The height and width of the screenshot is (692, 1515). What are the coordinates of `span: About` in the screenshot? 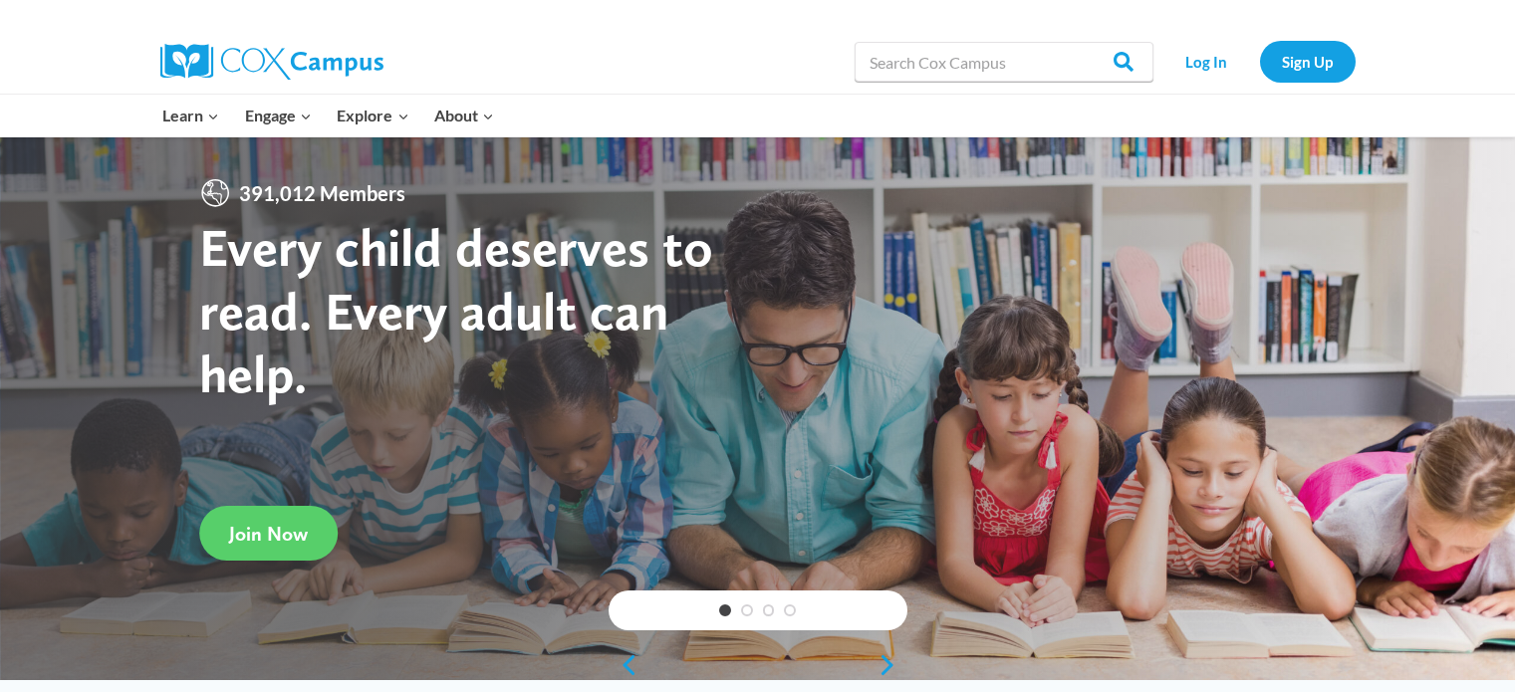 It's located at (464, 116).